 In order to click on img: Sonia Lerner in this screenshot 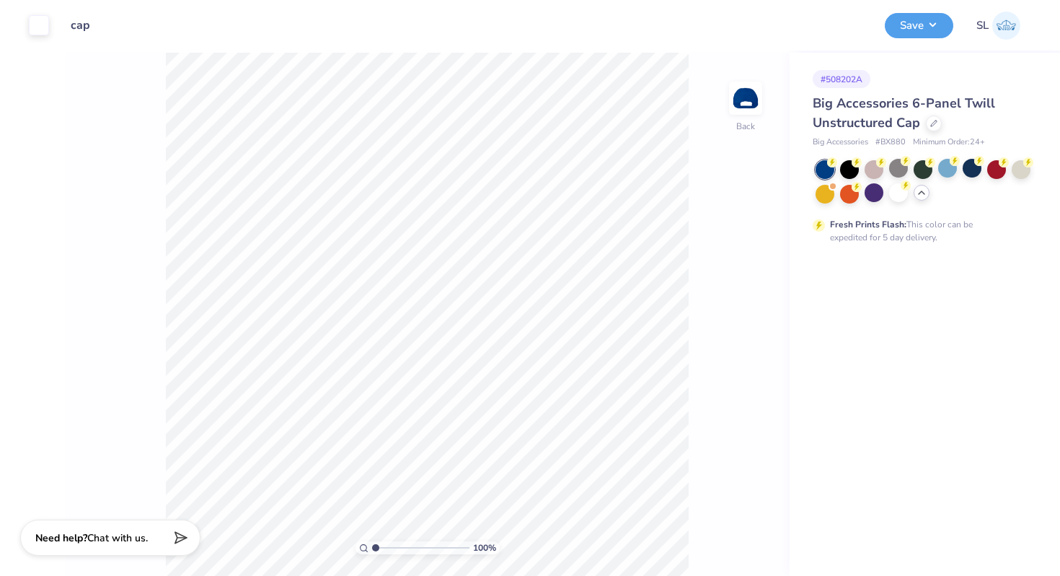, I will do `click(1006, 25)`.